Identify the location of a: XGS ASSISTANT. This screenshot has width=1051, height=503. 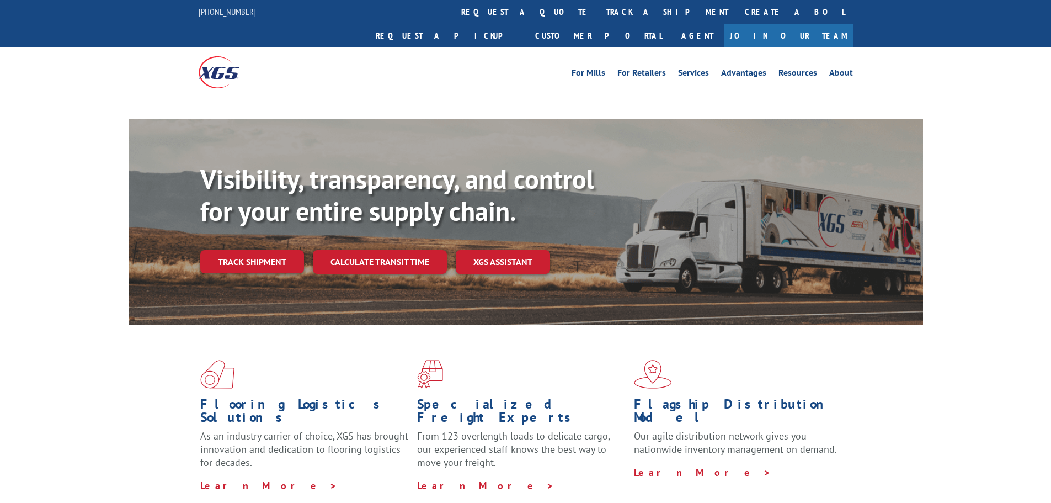
(503, 262).